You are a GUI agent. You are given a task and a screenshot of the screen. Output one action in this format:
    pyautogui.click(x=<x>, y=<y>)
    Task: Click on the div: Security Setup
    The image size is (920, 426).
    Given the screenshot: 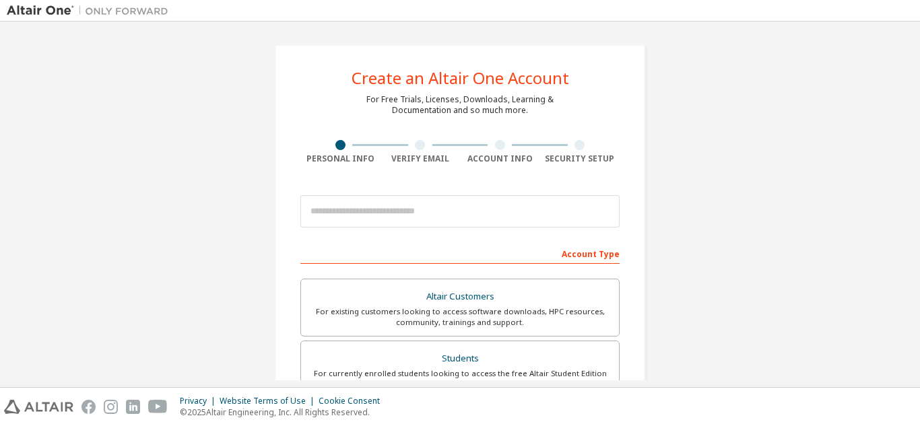 What is the action you would take?
    pyautogui.click(x=580, y=159)
    